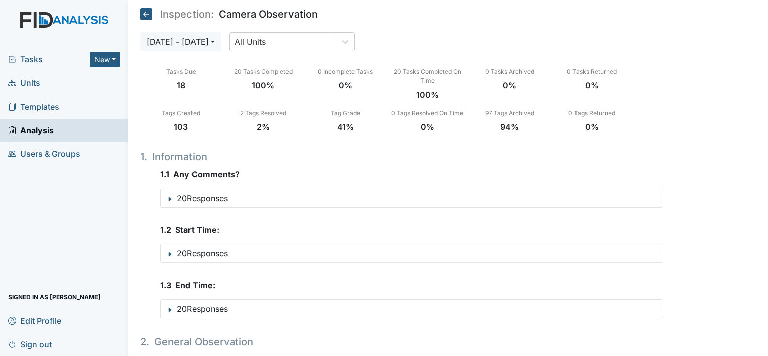 This screenshot has height=356, width=768. What do you see at coordinates (44, 154) in the screenshot?
I see `span: Users & Groups` at bounding box center [44, 154].